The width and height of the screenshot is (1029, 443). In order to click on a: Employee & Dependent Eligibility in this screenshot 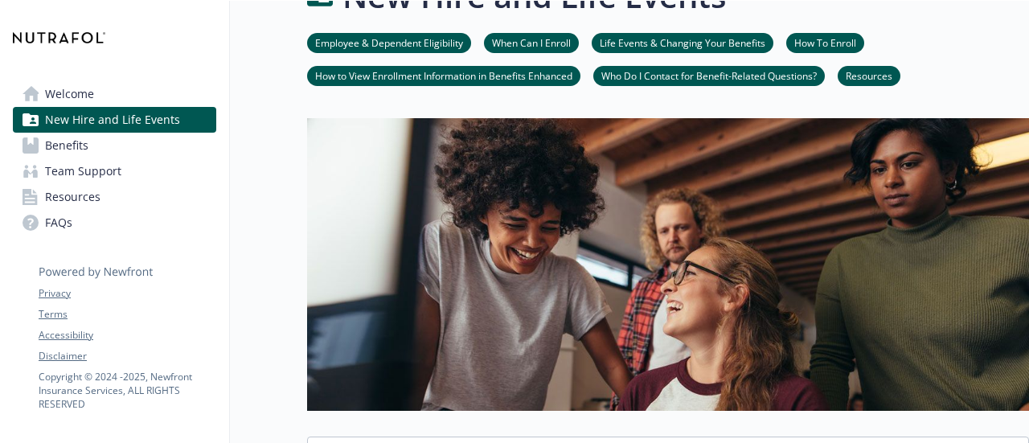, I will do `click(389, 42)`.